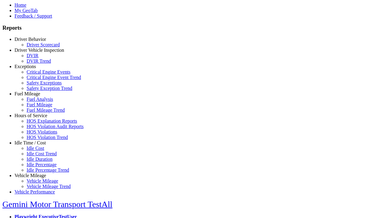  Describe the element at coordinates (57, 204) in the screenshot. I see `a: Gemini Motor Transport TestAll` at that location.